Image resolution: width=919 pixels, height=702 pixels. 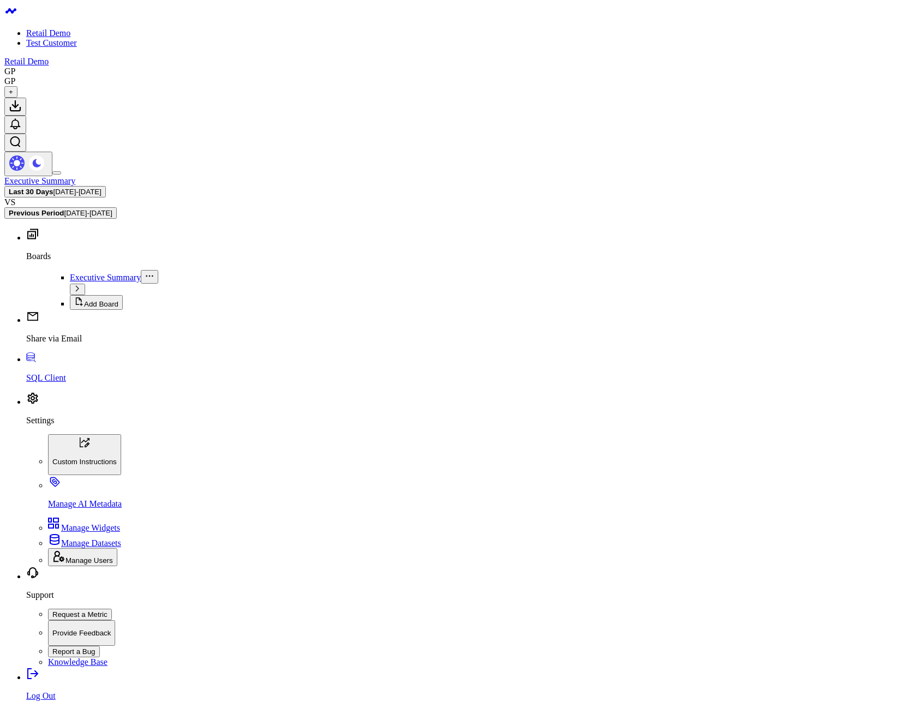 What do you see at coordinates (89, 560) in the screenshot?
I see `span: Manage Users` at bounding box center [89, 560].